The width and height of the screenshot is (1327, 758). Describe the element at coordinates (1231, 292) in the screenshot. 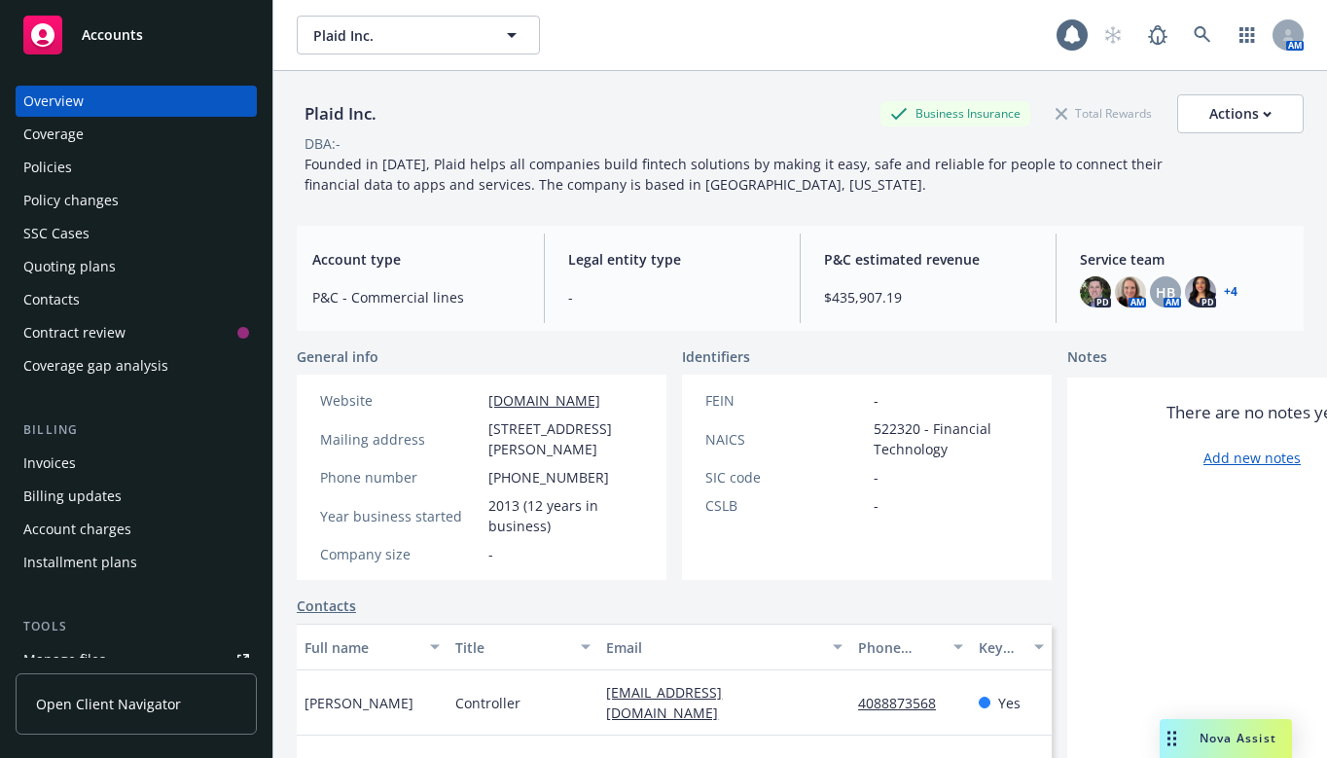

I see `a: +4` at that location.